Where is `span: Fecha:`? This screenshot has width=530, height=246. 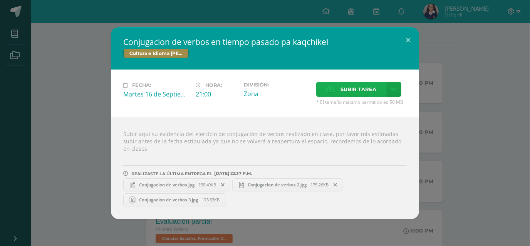
span: Fecha: is located at coordinates (141, 85).